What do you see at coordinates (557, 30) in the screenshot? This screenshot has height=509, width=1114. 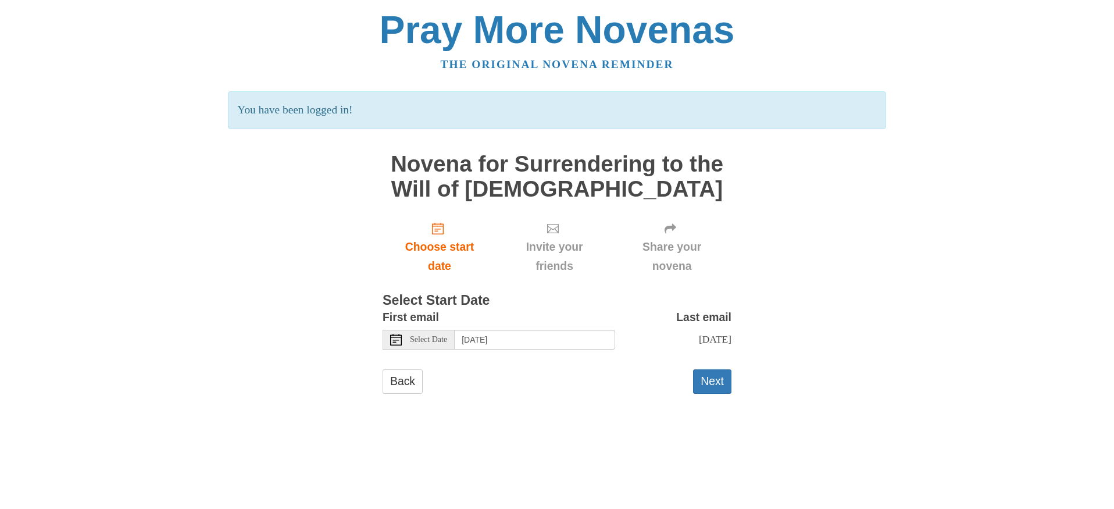 I see `a: Pray More Novenas` at bounding box center [557, 30].